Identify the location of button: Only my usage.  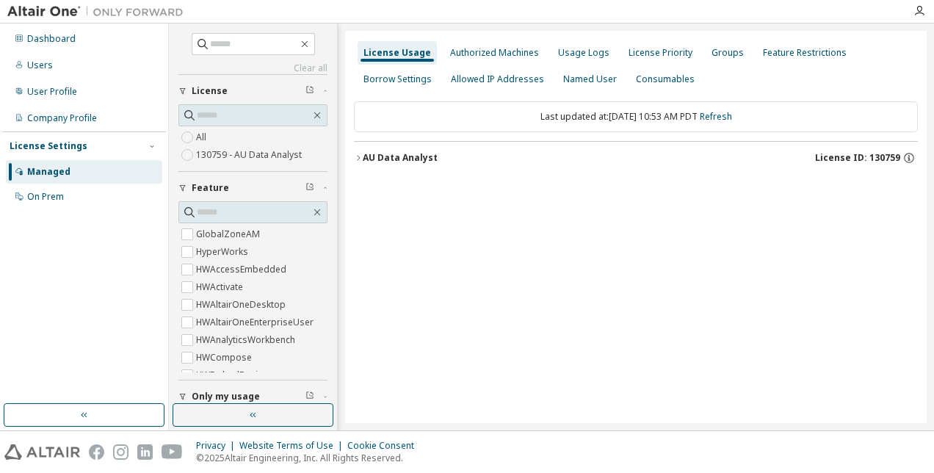
(252, 396).